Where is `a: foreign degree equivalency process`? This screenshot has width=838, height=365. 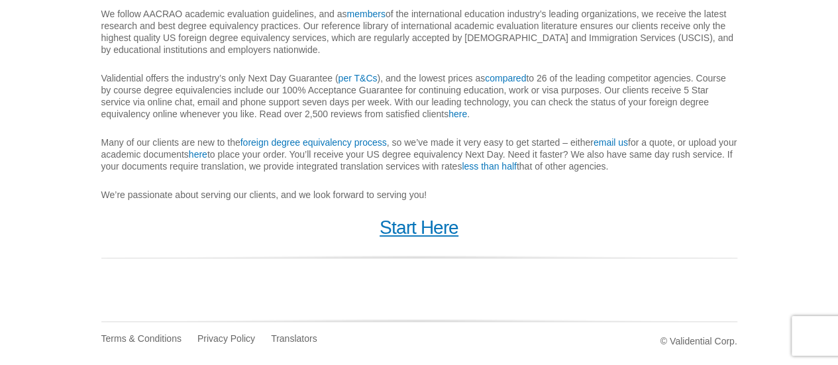 a: foreign degree equivalency process is located at coordinates (313, 142).